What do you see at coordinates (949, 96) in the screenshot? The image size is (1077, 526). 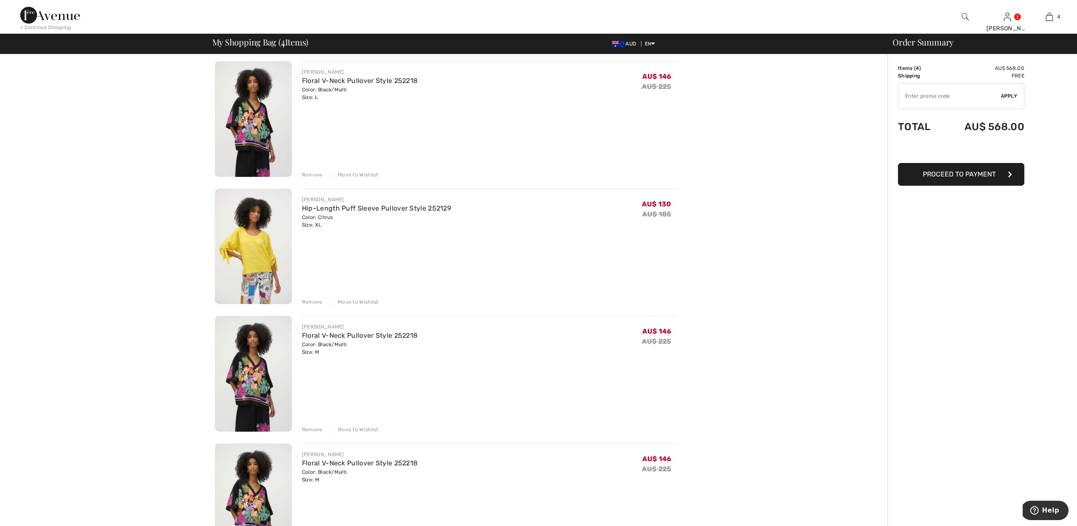 I see `input: Promo code` at bounding box center [949, 96].